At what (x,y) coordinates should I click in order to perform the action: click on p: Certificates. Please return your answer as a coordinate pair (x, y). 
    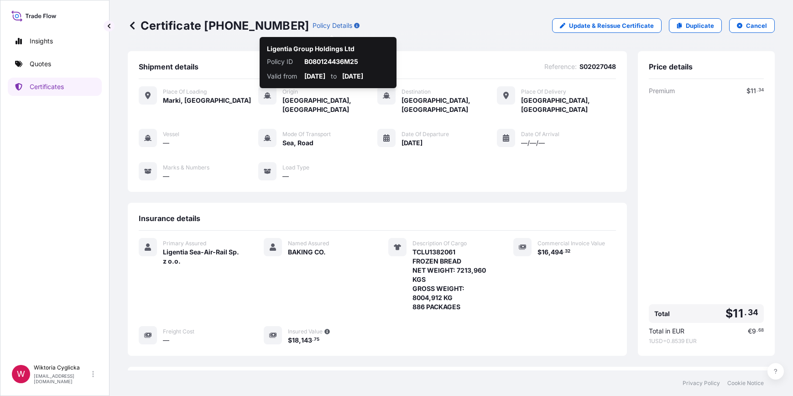
    Looking at the image, I should click on (47, 87).